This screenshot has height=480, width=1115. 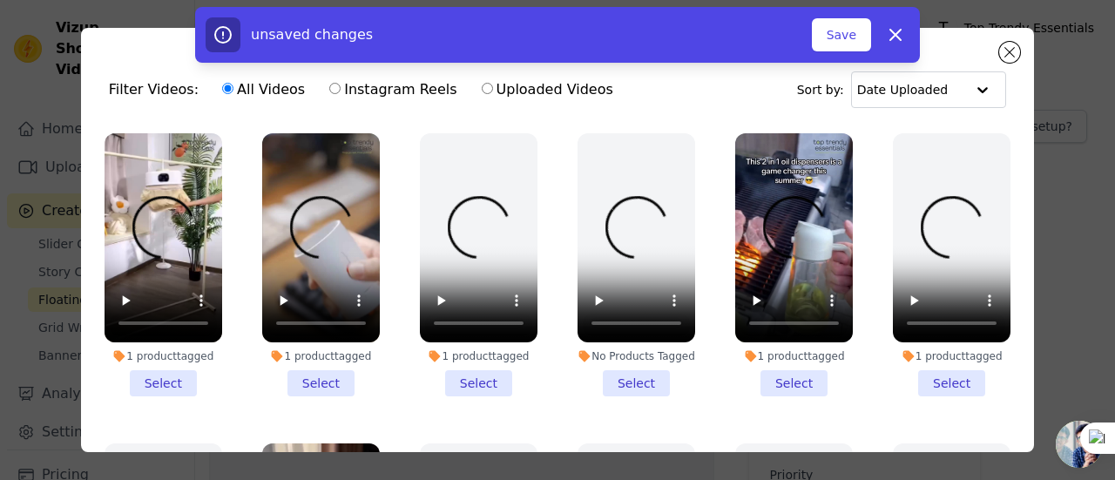 What do you see at coordinates (547, 90) in the screenshot?
I see `label: Uploaded Videos` at bounding box center [547, 90].